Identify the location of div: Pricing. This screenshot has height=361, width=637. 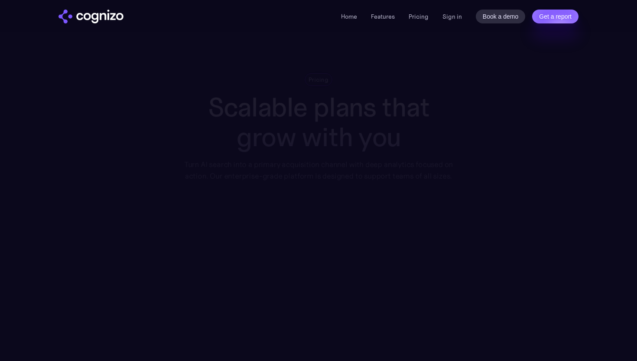
(319, 79).